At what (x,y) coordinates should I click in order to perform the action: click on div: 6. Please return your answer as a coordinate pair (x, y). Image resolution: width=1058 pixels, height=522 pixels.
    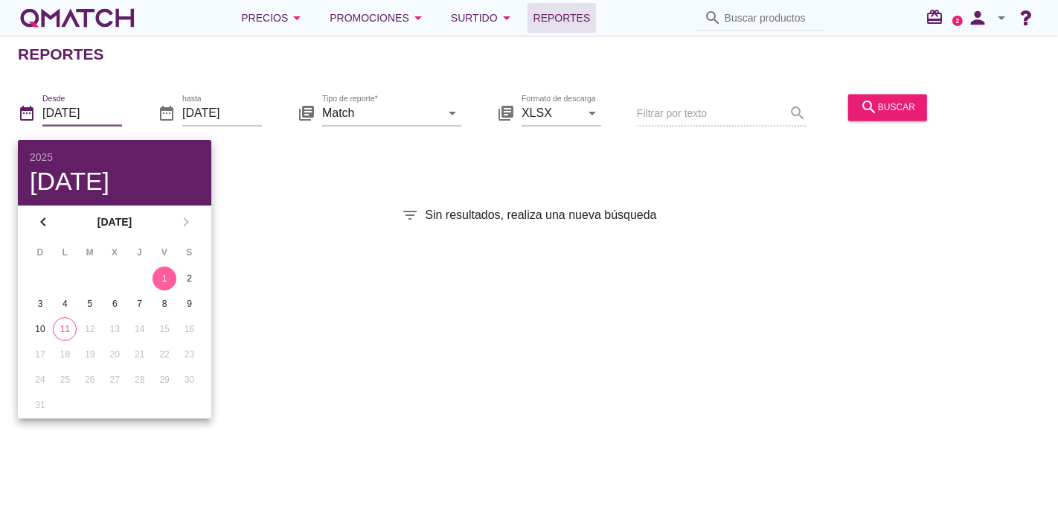
    Looking at the image, I should click on (115, 304).